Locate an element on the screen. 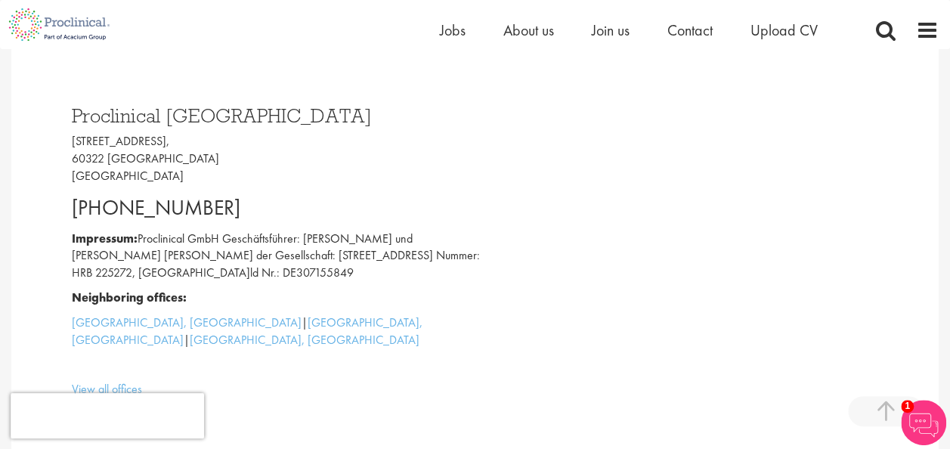 This screenshot has width=950, height=449. span: 1 is located at coordinates (907, 406).